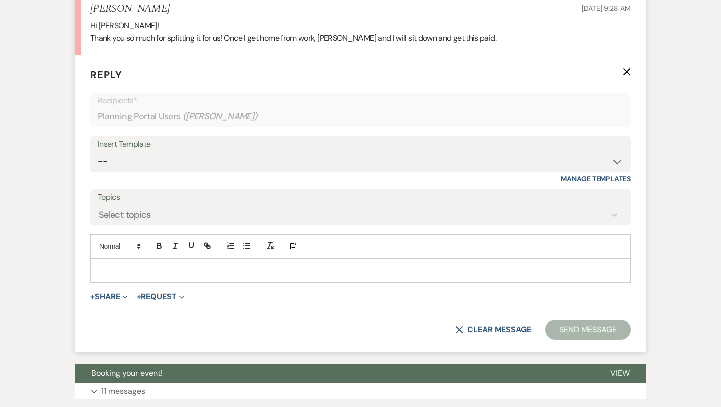 The image size is (721, 407). Describe the element at coordinates (360, 144) in the screenshot. I see `div: Insert Template` at that location.